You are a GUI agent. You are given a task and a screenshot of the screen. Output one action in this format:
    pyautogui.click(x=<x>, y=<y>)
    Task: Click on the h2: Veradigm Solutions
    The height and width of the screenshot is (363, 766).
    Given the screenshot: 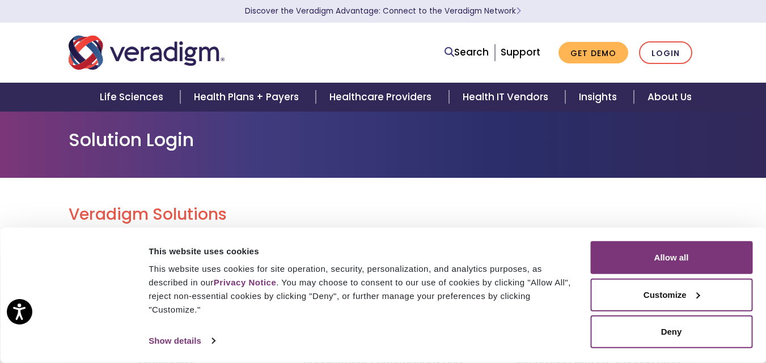 What is the action you would take?
    pyautogui.click(x=383, y=215)
    